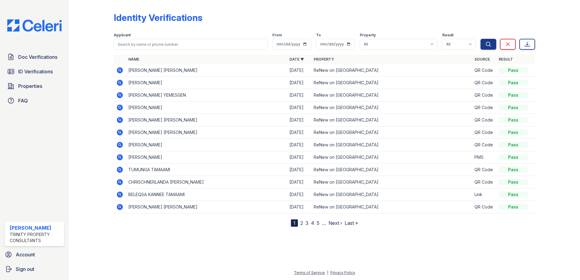 This screenshot has height=280, width=580. Describe the element at coordinates (38, 57) in the screenshot. I see `span: Doc Verifications` at that location.